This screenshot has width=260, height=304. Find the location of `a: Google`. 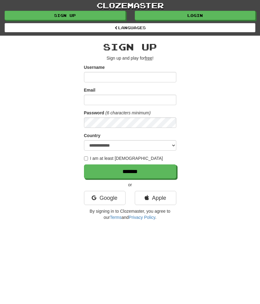

a: Google is located at coordinates (105, 198).